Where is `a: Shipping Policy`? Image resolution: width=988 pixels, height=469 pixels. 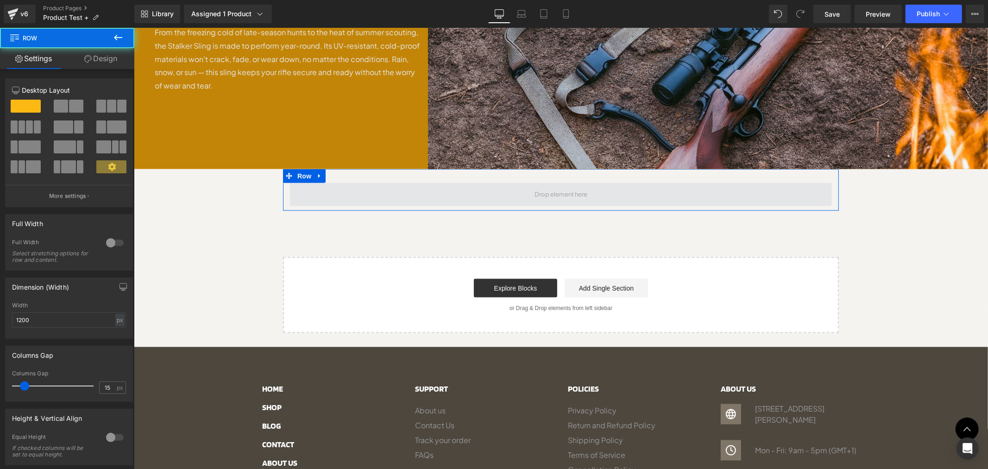
a: Shipping Policy is located at coordinates (461, 412).